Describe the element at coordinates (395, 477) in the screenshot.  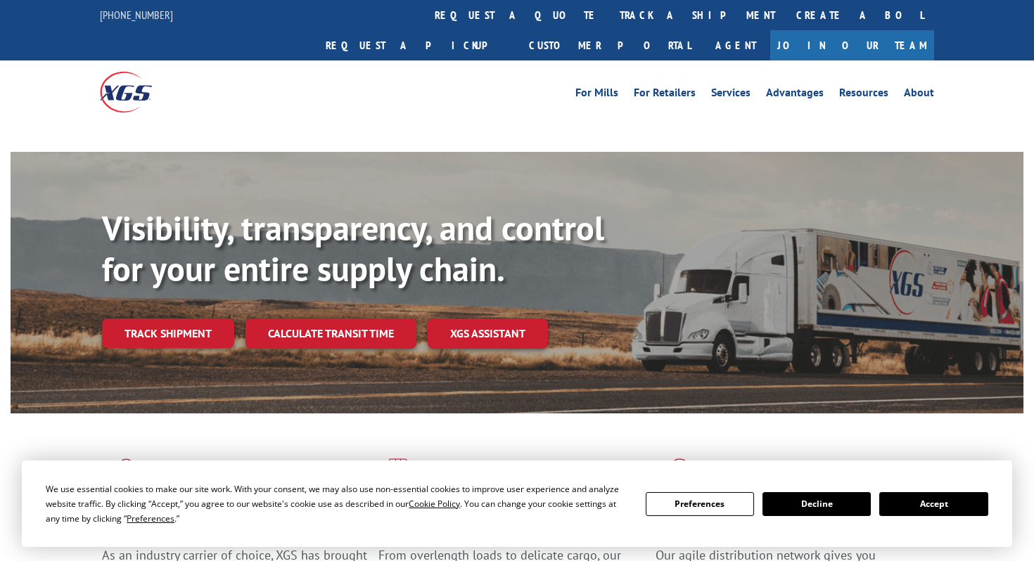
I see `img: xgs-icon-focused-on-flooring-red` at that location.